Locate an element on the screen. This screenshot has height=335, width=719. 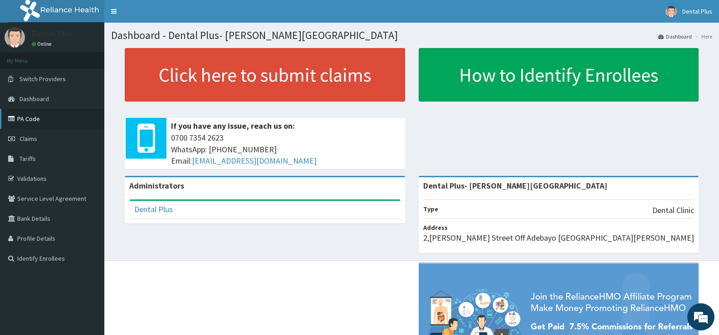
p: Dental Plus is located at coordinates (52, 34).